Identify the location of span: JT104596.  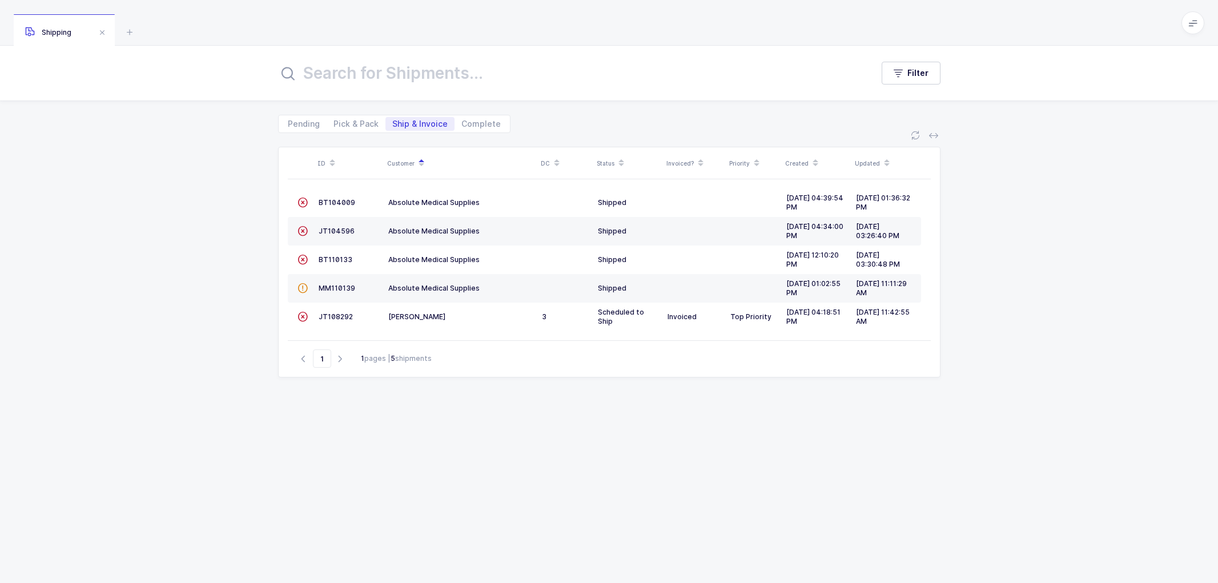
(336, 231).